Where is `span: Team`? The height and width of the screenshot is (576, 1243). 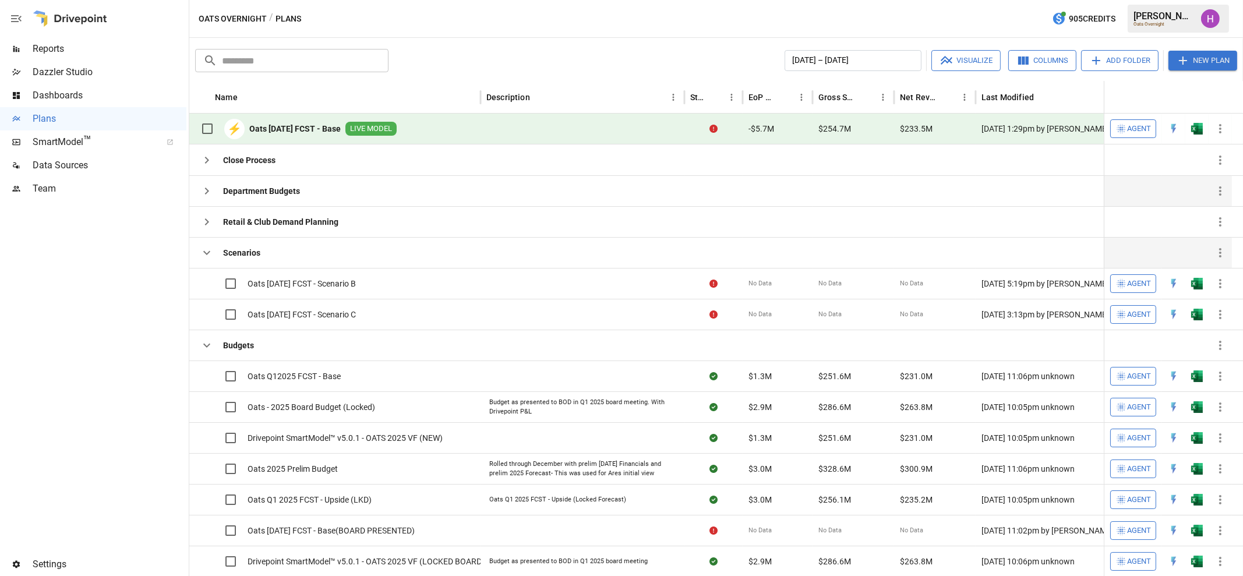 span: Team is located at coordinates (110, 189).